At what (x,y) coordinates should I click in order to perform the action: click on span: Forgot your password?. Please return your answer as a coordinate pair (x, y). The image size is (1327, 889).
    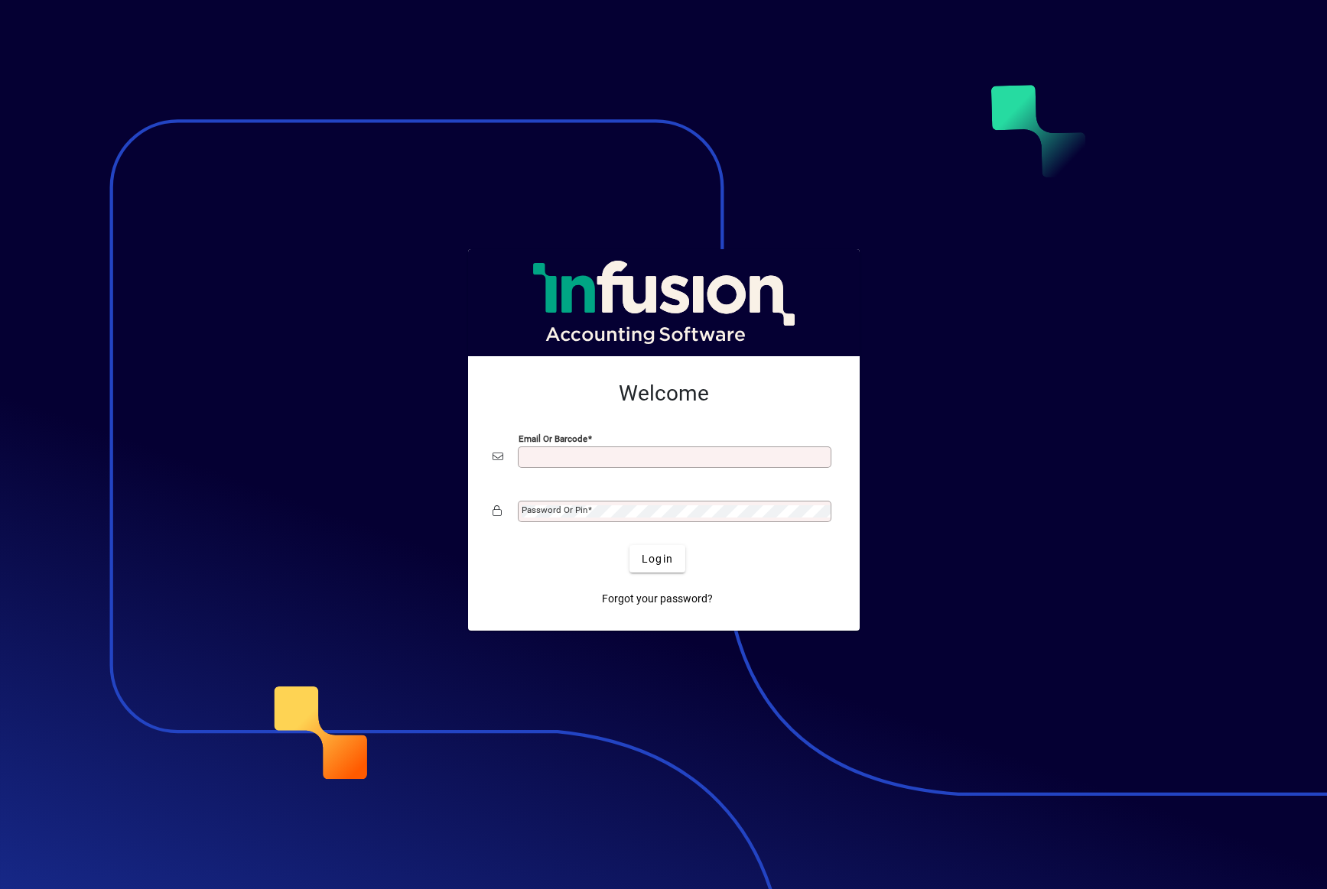
    Looking at the image, I should click on (657, 599).